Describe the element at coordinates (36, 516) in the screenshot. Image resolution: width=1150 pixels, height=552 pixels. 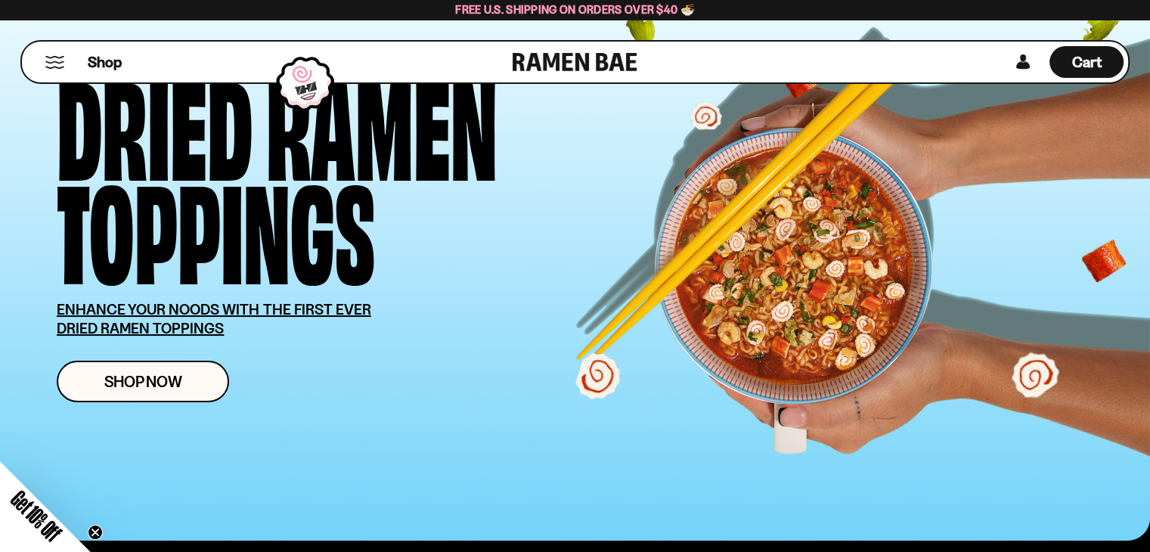
I see `span: Get 10% Off` at that location.